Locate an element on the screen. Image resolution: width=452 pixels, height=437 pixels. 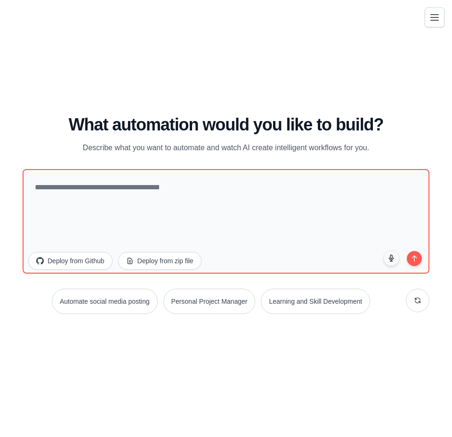
button: Deploy from zip file is located at coordinates (160, 261).